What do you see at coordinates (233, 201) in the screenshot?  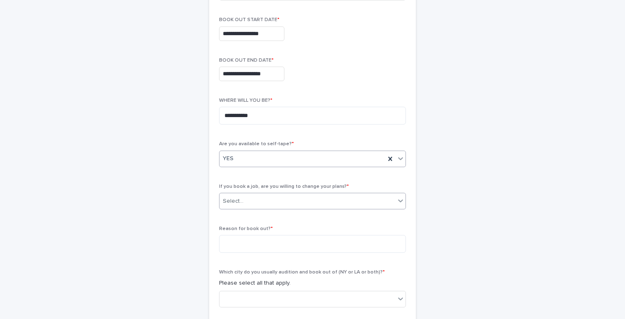 I see `div: Select...` at bounding box center [233, 201].